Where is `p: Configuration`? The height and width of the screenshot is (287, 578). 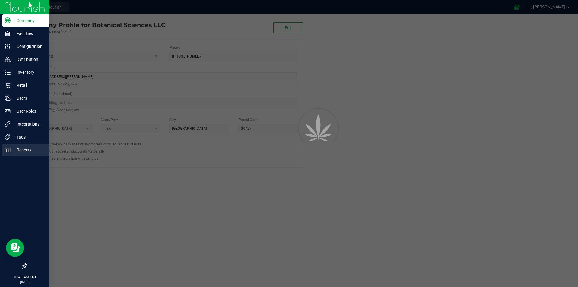
p: Configuration is located at coordinates (29, 46).